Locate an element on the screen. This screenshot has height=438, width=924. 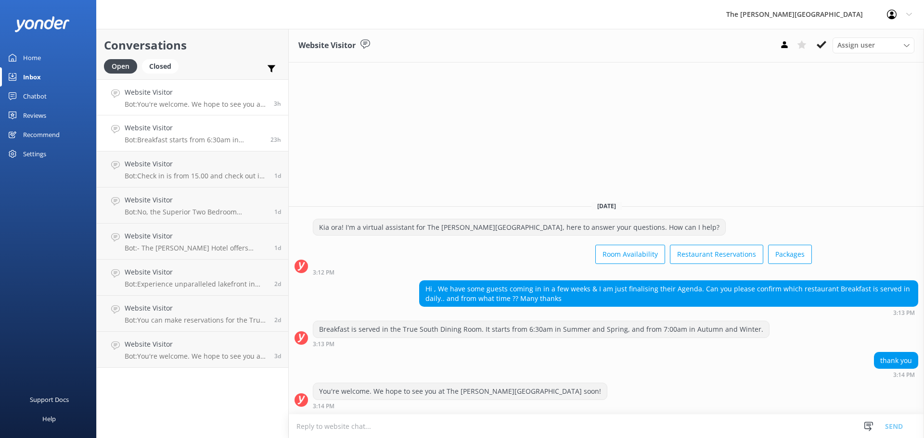
span: Aug 28 2025 06:43am (UTC +12:00) Pacific/Auckland is located at coordinates (278, 176).